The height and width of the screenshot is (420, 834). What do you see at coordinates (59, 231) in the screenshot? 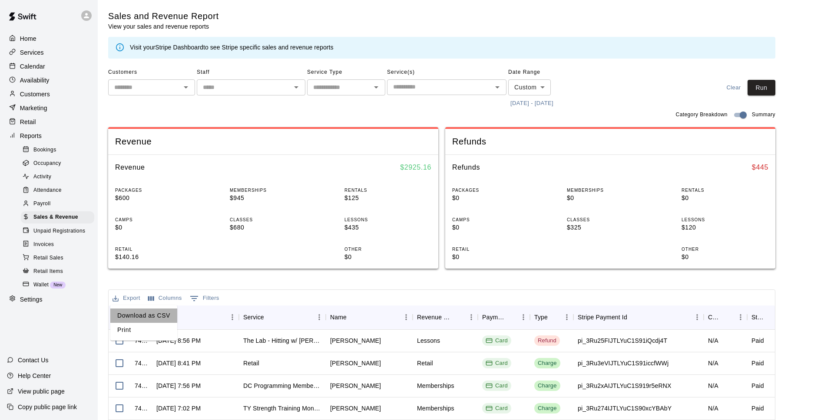
I see `a: Unpaid Registrations` at bounding box center [59, 231].